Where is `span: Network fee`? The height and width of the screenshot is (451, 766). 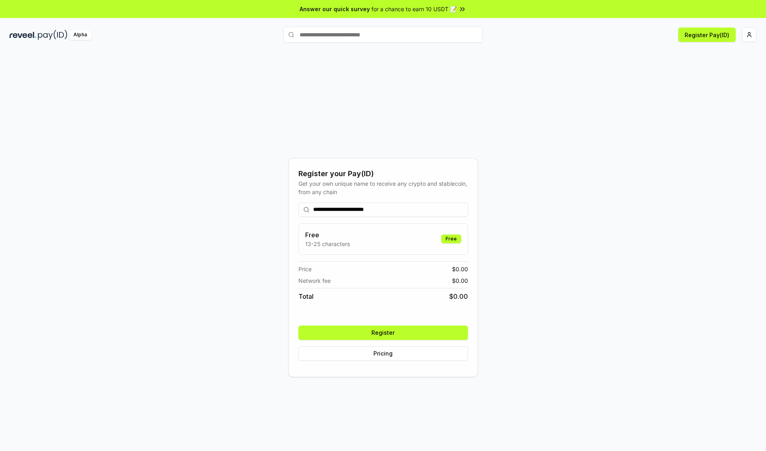
span: Network fee is located at coordinates (314, 280).